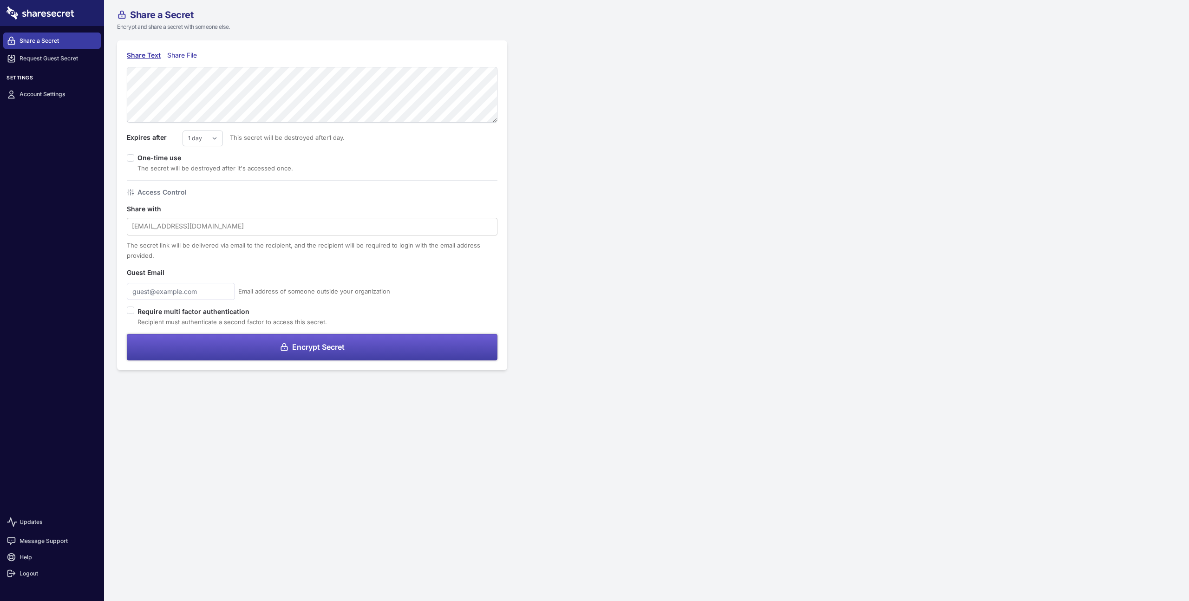  Describe the element at coordinates (318, 347) in the screenshot. I see `span: Encrypt Secret` at that location.